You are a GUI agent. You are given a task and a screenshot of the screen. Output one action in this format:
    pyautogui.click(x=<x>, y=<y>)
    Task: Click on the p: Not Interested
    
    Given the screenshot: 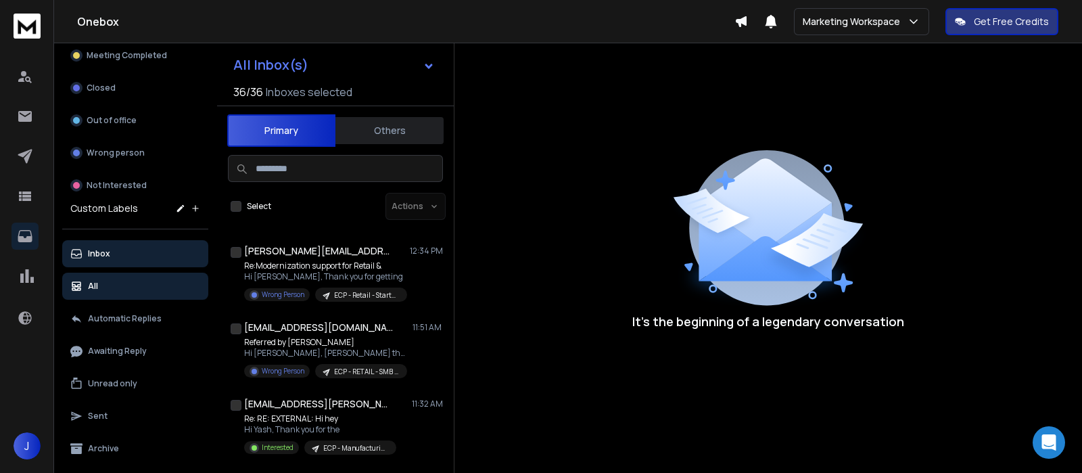 What is the action you would take?
    pyautogui.click(x=116, y=185)
    